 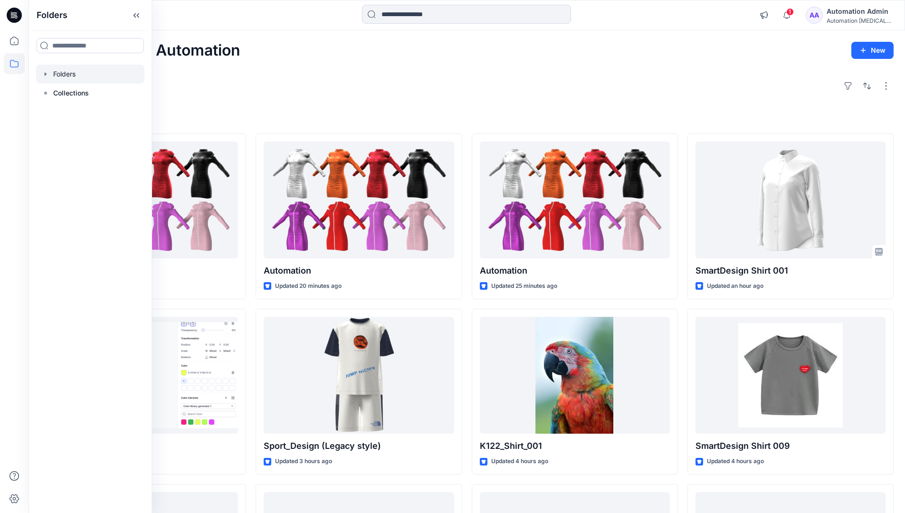 I want to click on p: Updated an hour ago, so click(x=735, y=286).